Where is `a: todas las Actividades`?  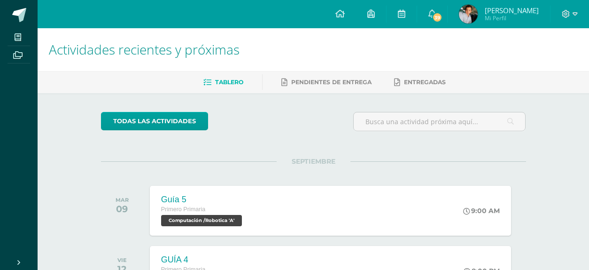 a: todas las Actividades is located at coordinates (155, 121).